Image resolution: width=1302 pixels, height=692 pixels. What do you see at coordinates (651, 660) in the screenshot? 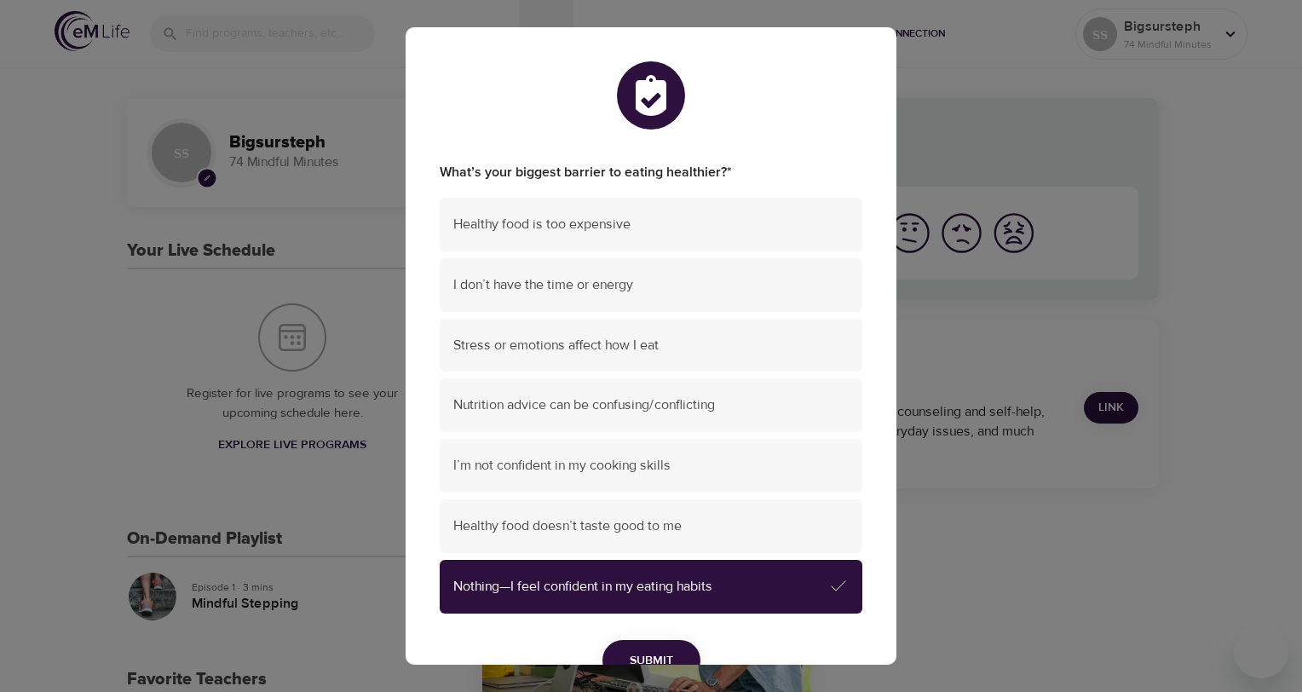
I see `span: Submit` at bounding box center [651, 660].